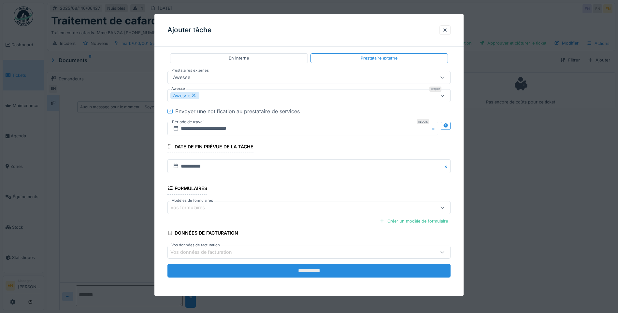 This screenshot has height=313, width=618. I want to click on h3: Ajouter tâche, so click(189, 30).